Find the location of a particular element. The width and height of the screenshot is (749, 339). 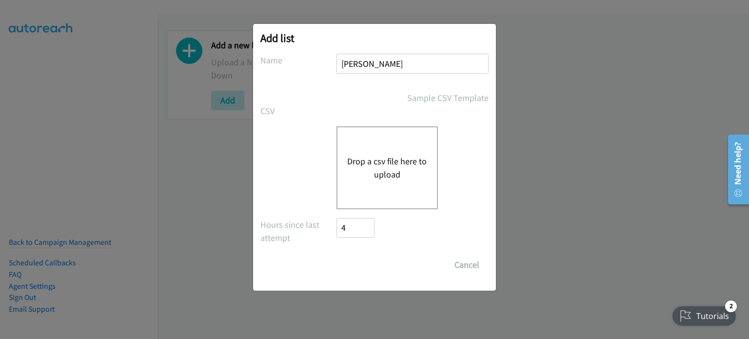

h2: Add list is located at coordinates (375, 38).